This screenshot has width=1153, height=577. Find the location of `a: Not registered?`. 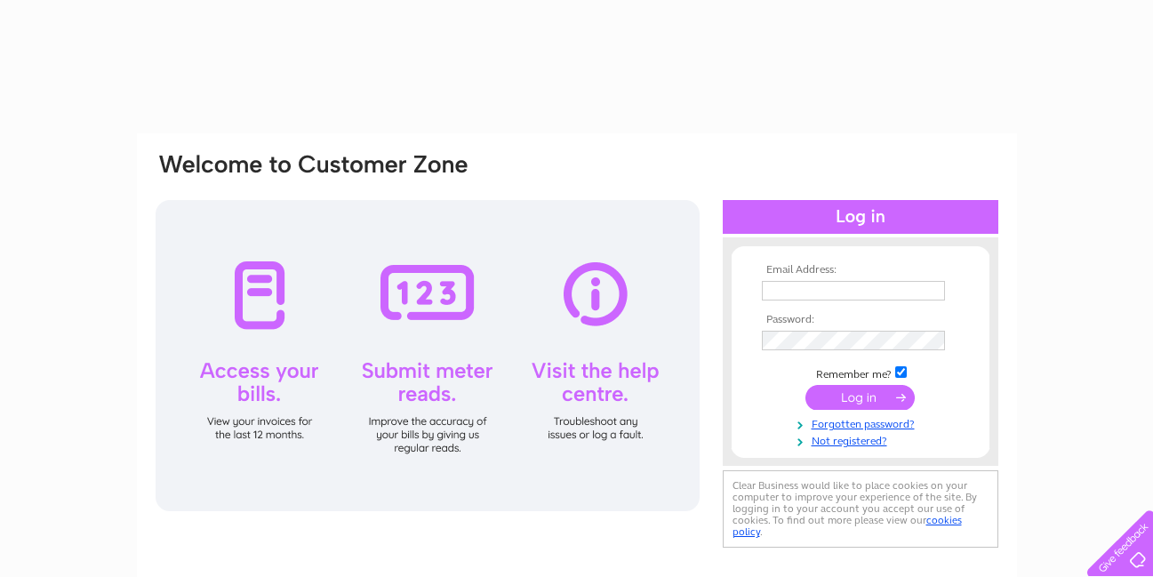

a: Not registered? is located at coordinates (863, 439).